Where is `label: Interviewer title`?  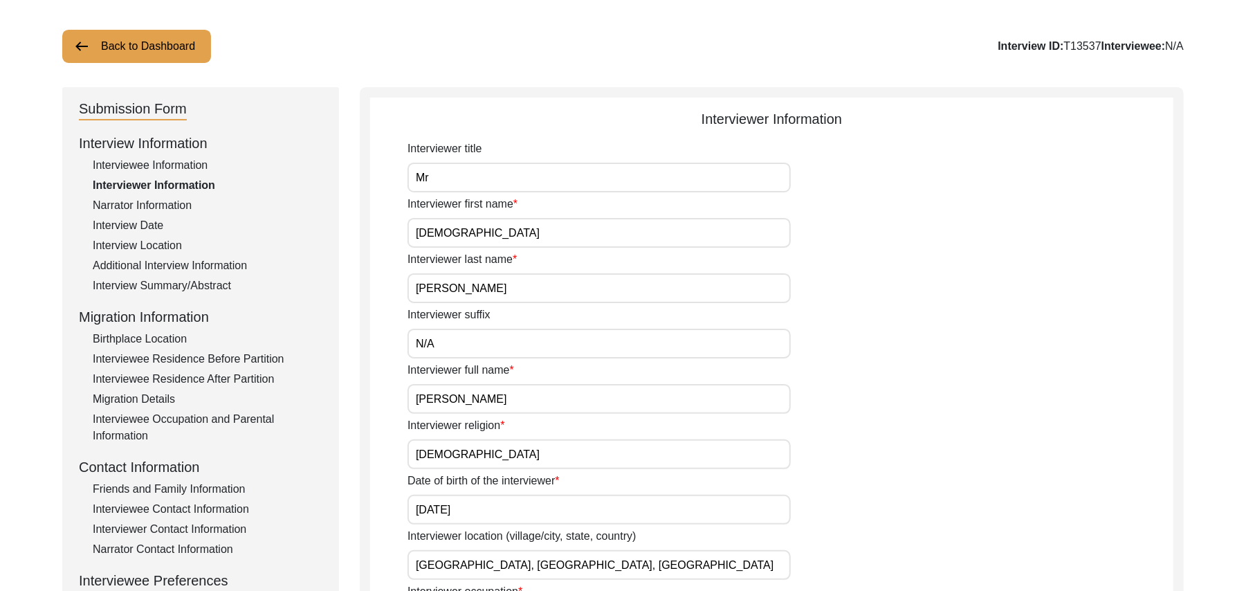 label: Interviewer title is located at coordinates (445, 149).